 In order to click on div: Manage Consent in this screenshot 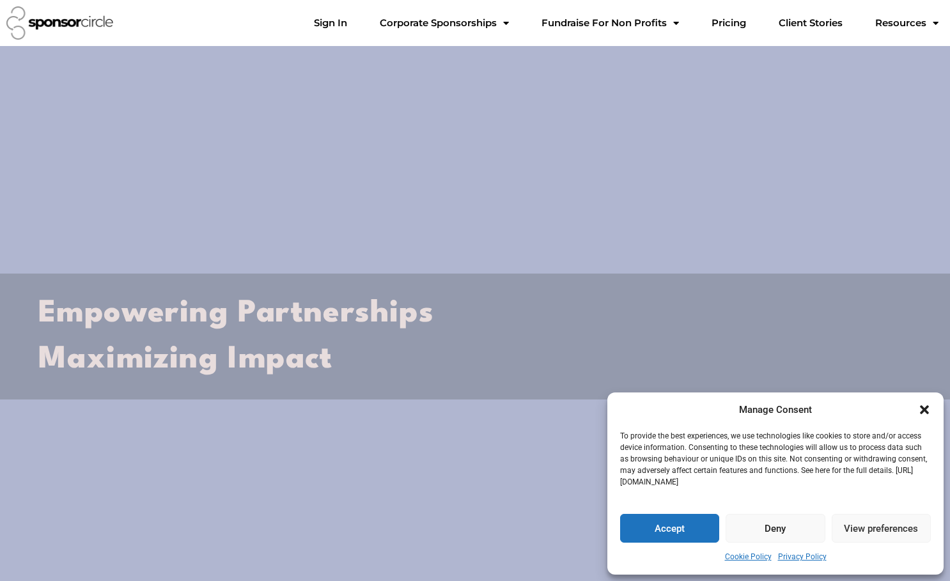, I will do `click(776, 410)`.